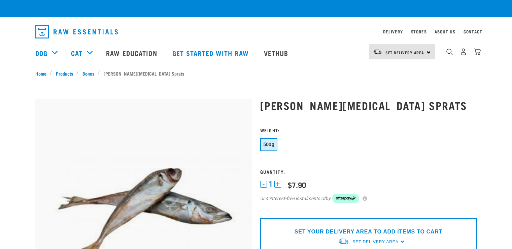 Image resolution: width=512 pixels, height=249 pixels. Describe the element at coordinates (64, 73) in the screenshot. I see `a: Products` at that location.